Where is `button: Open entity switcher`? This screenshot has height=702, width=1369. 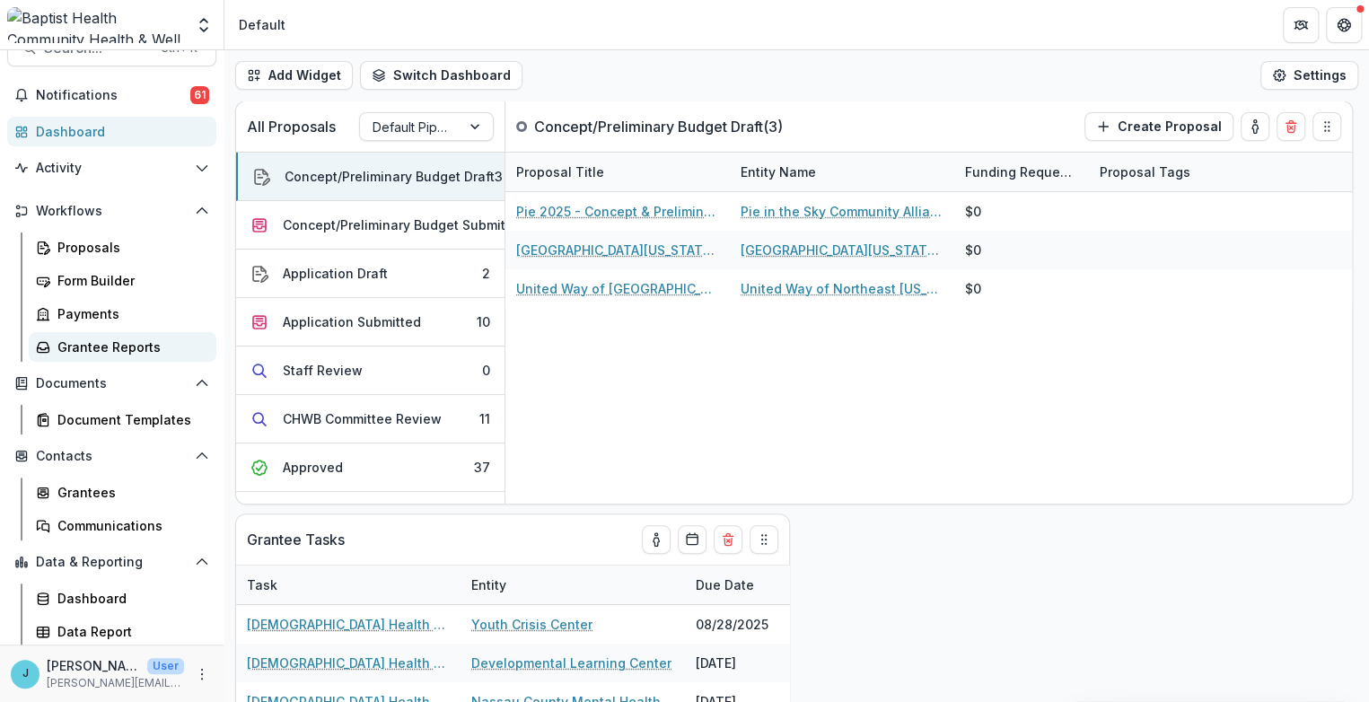
button: Open entity switcher is located at coordinates (204, 25).